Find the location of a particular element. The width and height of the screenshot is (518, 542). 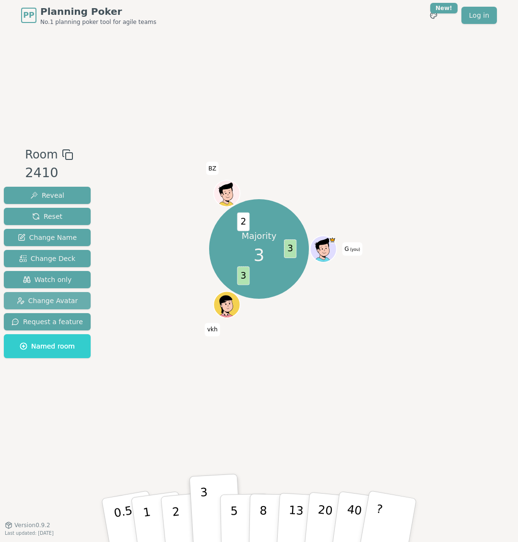

span: G is the host is located at coordinates (332, 240).